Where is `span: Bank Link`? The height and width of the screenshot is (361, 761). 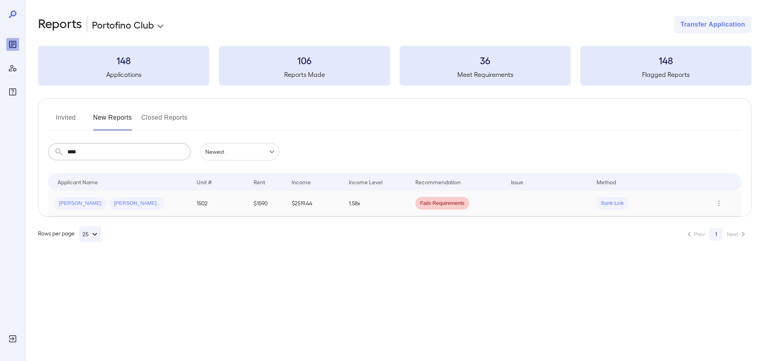
span: Bank Link is located at coordinates (612, 203).